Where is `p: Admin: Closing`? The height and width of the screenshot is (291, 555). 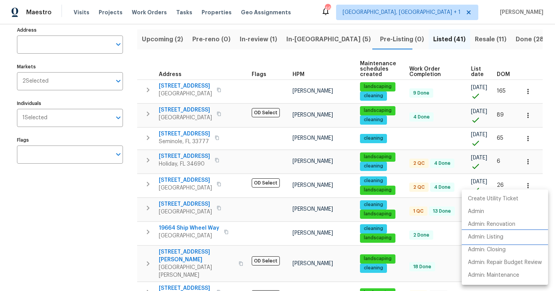
p: Admin: Closing is located at coordinates (487, 250).